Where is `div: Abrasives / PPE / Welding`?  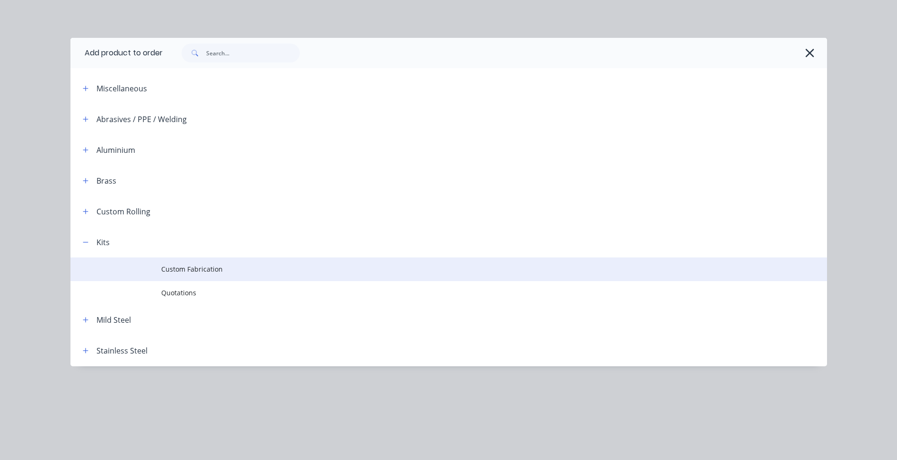
div: Abrasives / PPE / Welding is located at coordinates (141, 119).